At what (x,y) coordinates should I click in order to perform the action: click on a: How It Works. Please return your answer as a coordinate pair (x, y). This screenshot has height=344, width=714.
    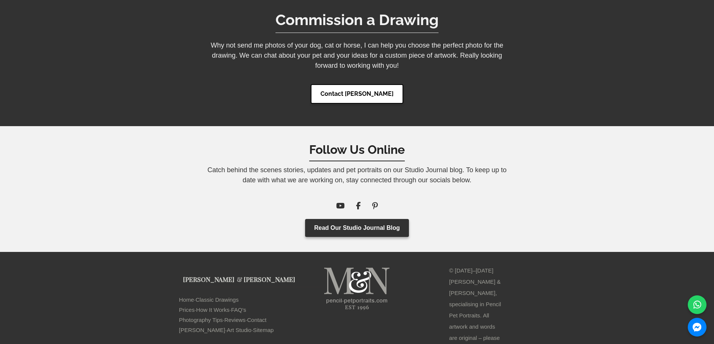
    Looking at the image, I should click on (213, 310).